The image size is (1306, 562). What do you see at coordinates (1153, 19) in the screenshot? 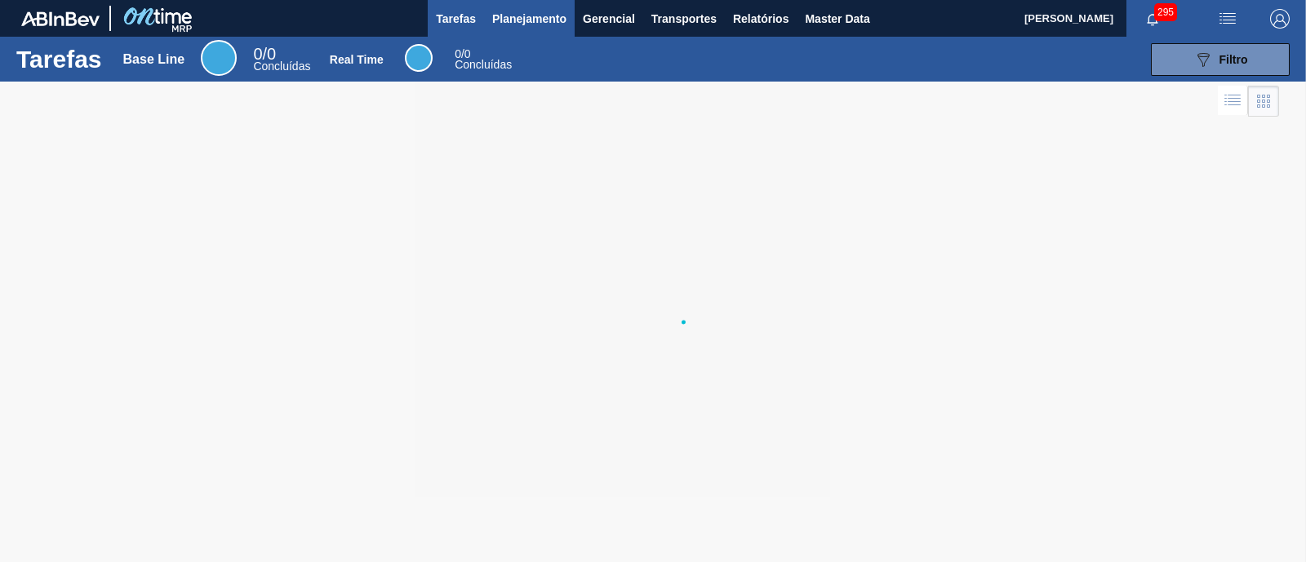
I see `button: Notificações` at bounding box center [1153, 19].